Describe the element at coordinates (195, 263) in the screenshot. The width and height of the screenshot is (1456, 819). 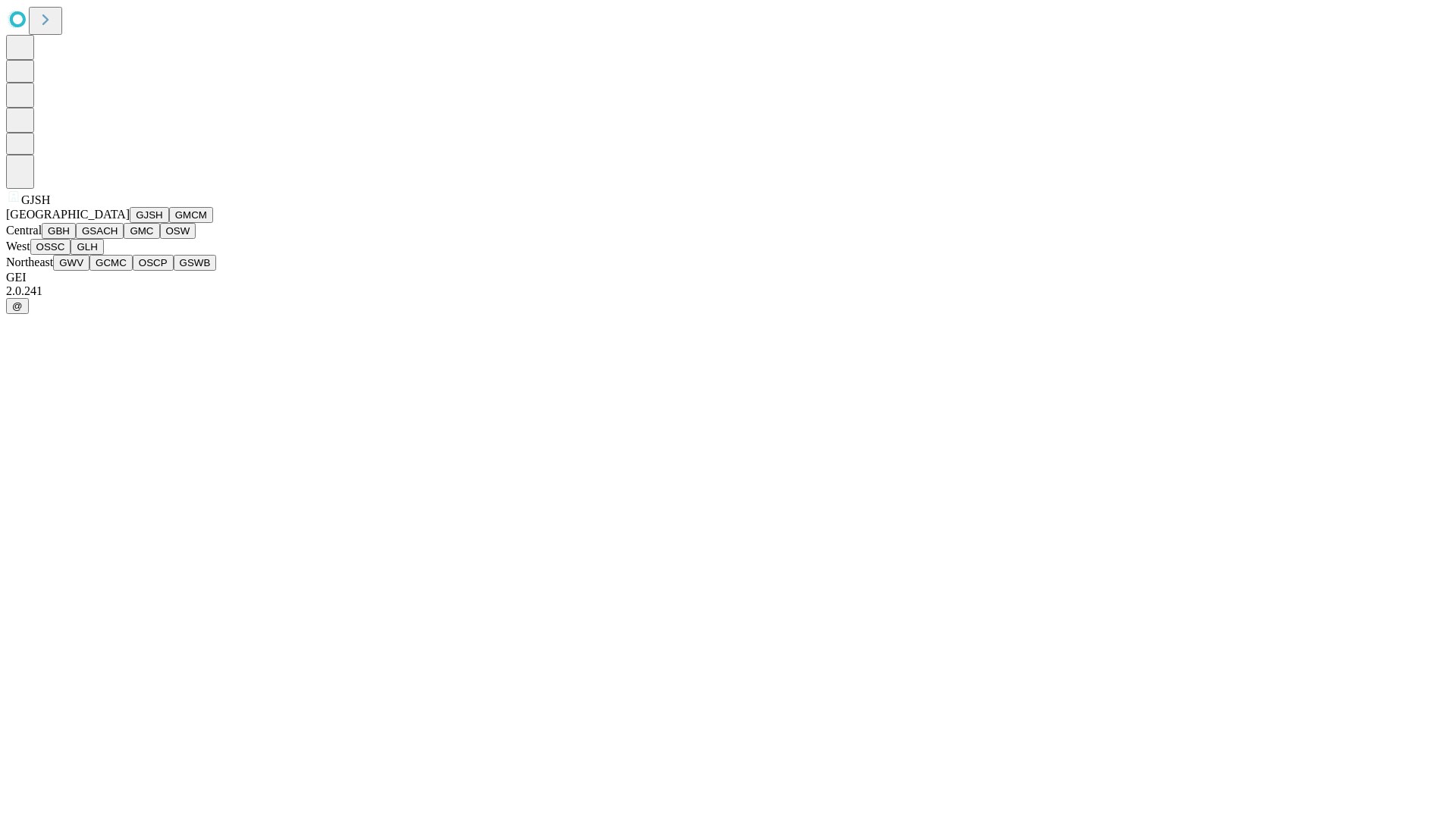
I see `button: GSWB` at that location.